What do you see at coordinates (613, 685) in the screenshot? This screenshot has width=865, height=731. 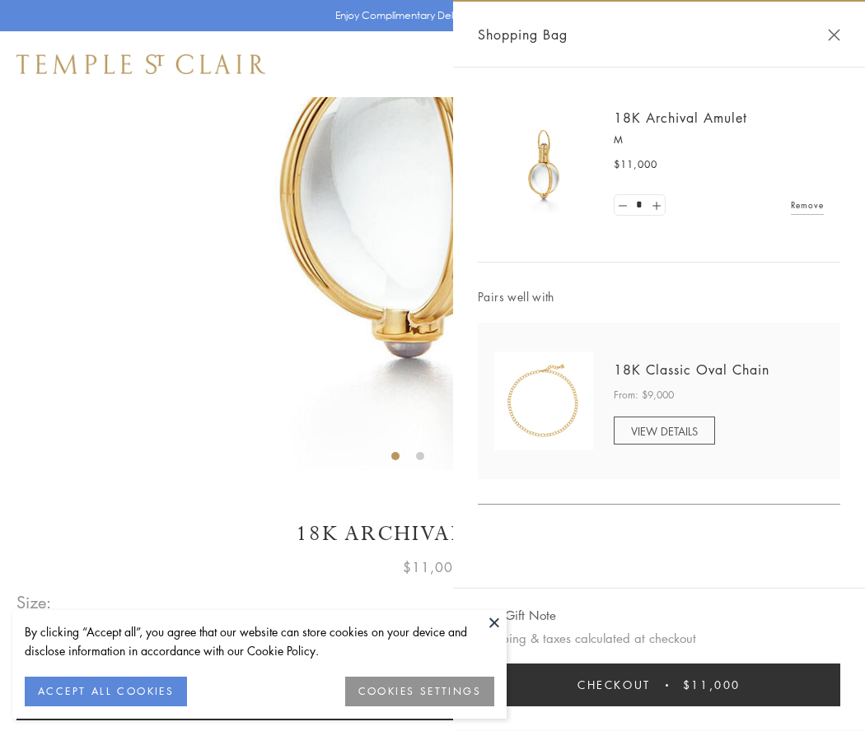 I see `span: Checkout` at bounding box center [613, 685].